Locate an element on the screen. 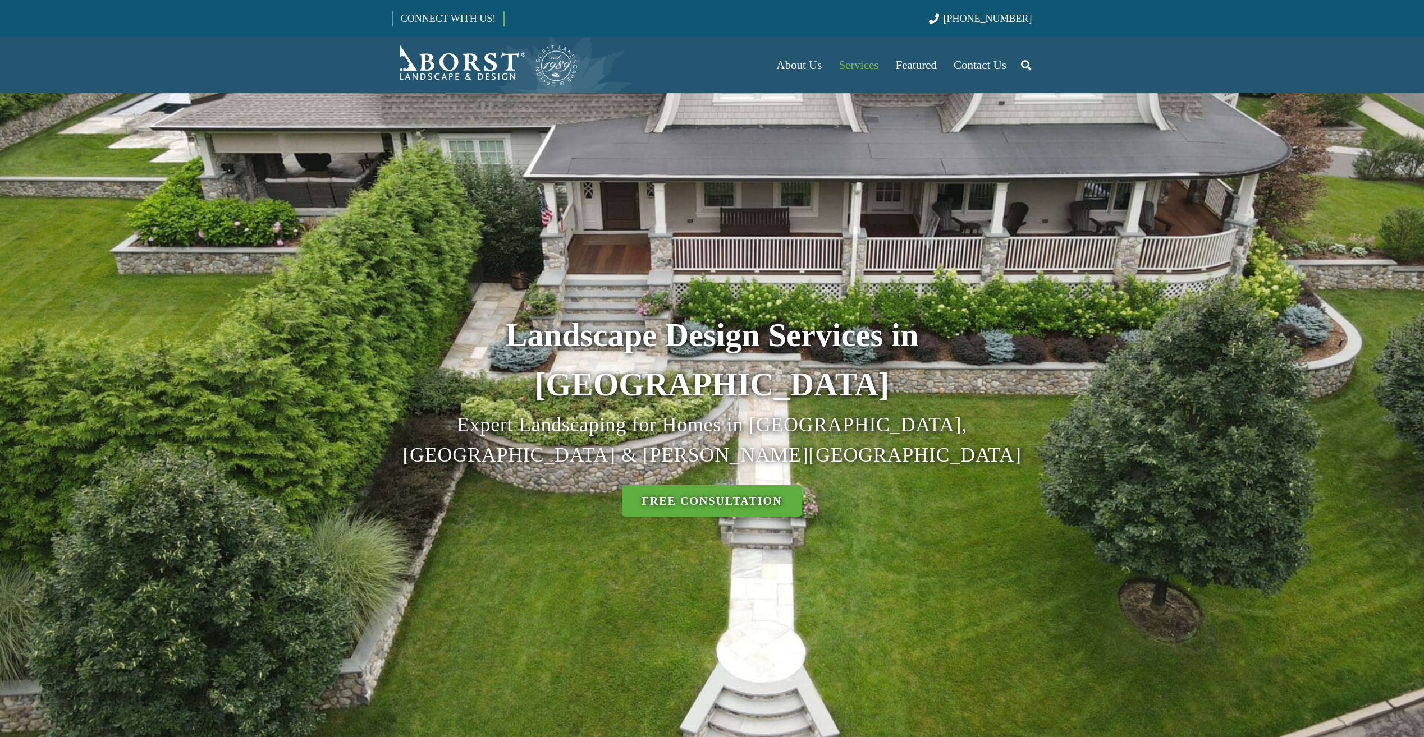 The image size is (1424, 737). a: Contact Us is located at coordinates (980, 65).